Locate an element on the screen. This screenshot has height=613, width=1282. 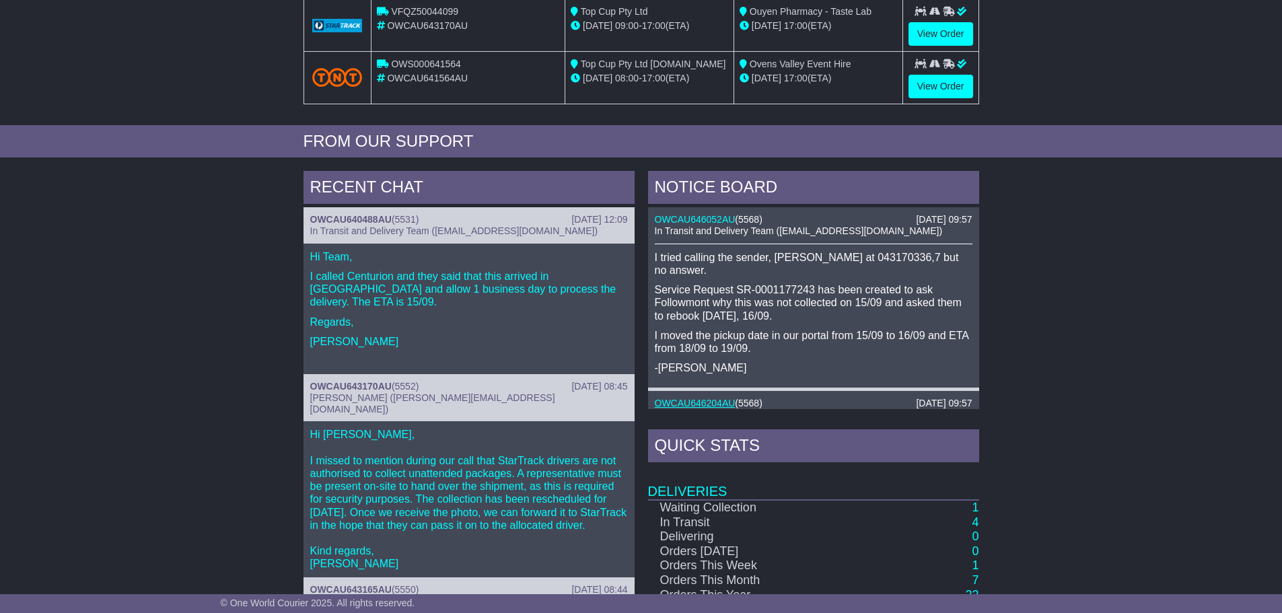
td: In Transit is located at coordinates (752, 523).